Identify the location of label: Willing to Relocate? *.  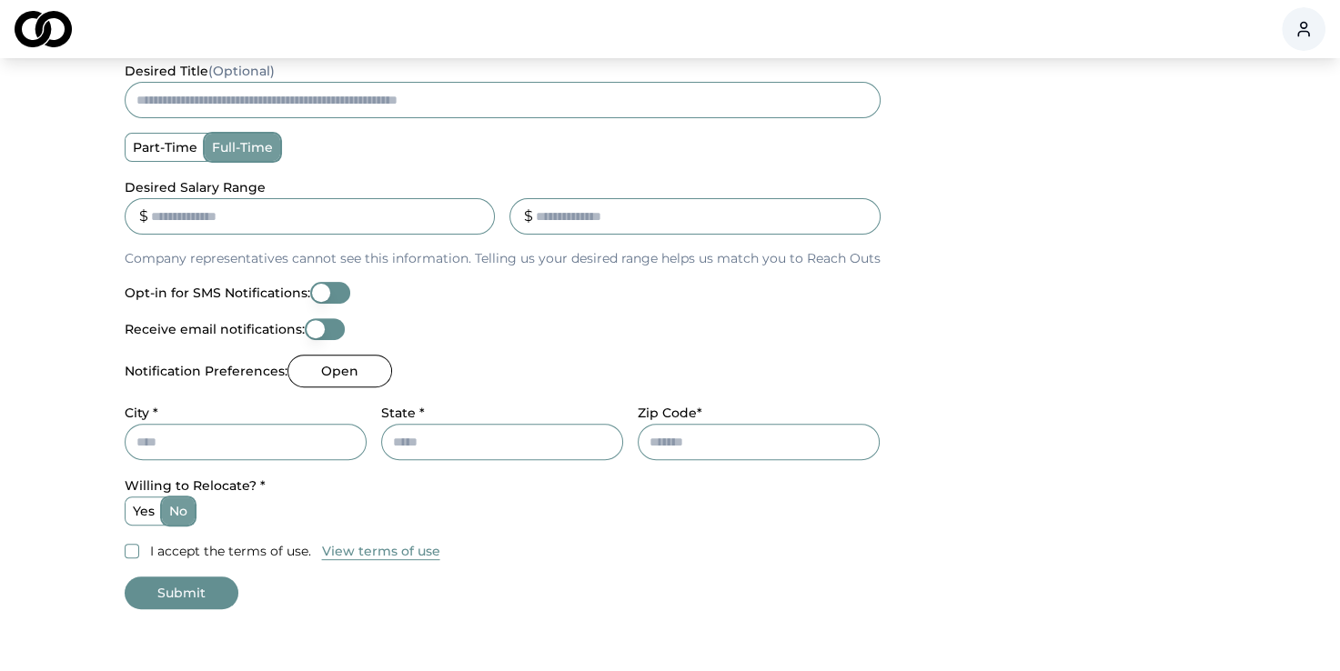
(195, 486).